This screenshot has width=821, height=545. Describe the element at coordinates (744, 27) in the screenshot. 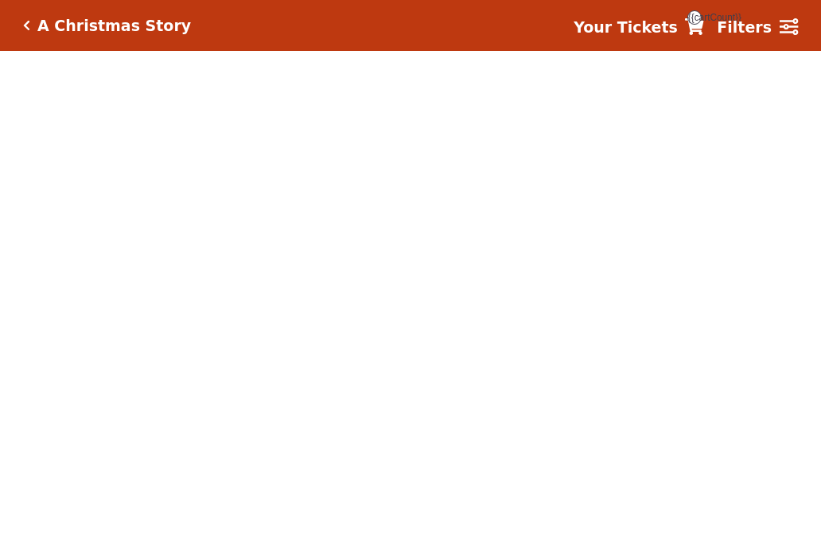

I see `strong: Filters` at that location.